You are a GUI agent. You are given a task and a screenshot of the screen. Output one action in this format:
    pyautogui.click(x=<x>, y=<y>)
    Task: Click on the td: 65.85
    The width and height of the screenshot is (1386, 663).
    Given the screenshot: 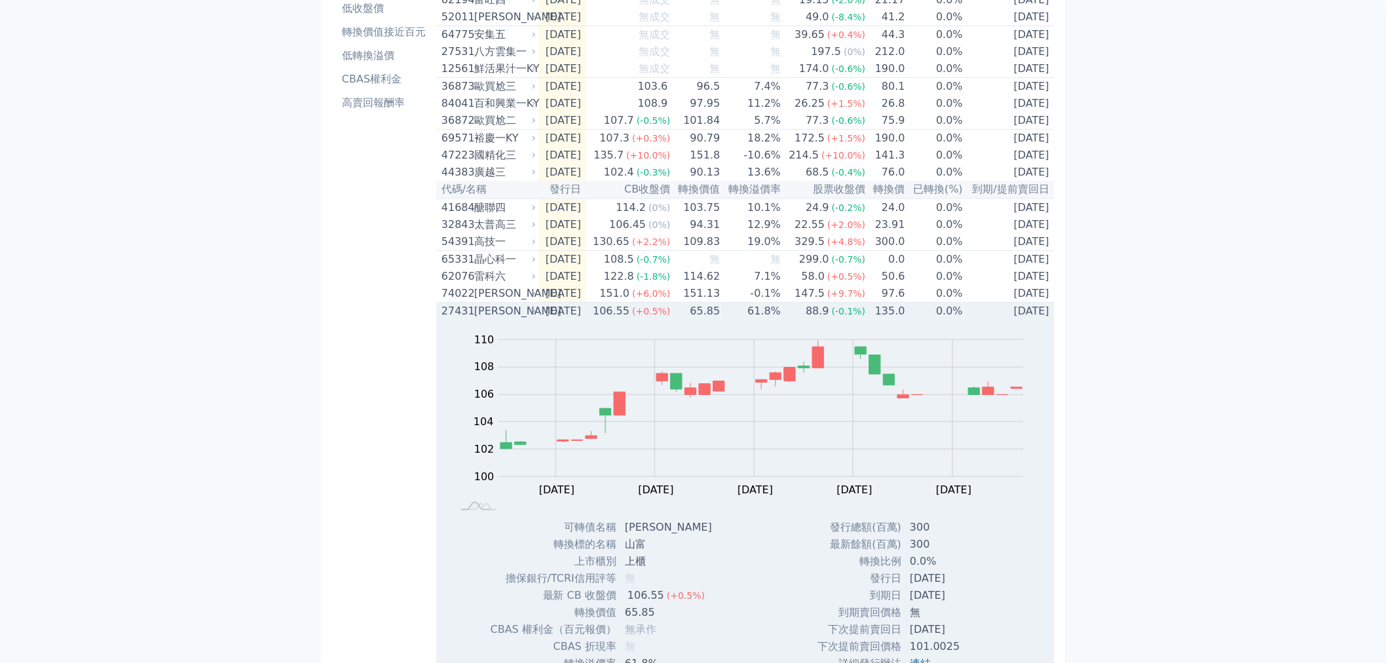 What is the action you would take?
    pyautogui.click(x=669, y=612)
    